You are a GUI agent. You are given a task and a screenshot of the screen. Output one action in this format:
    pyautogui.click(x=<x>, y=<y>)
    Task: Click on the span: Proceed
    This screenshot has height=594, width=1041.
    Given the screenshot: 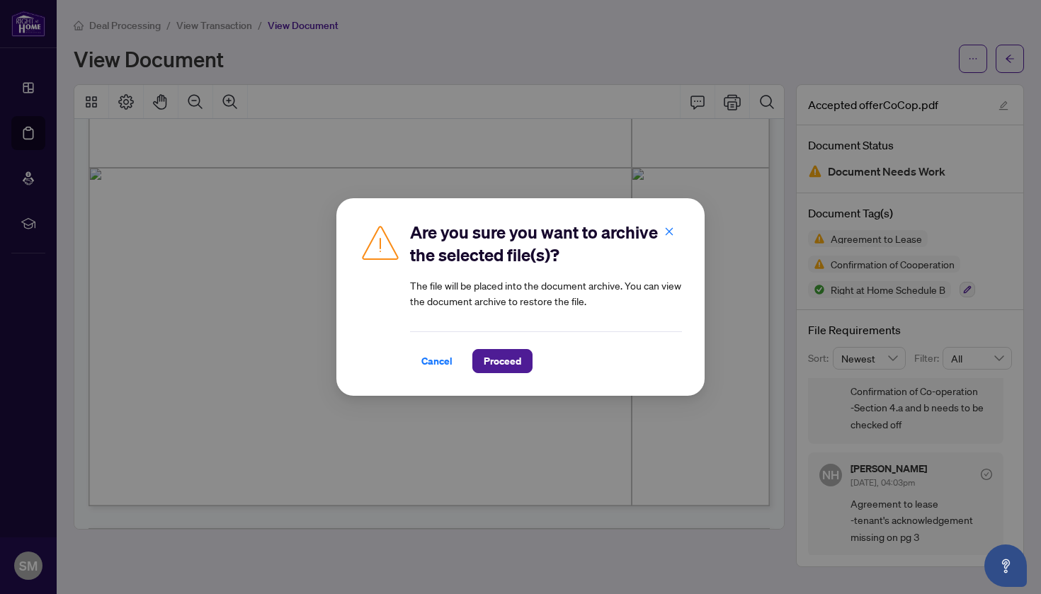 What is the action you would take?
    pyautogui.click(x=502, y=361)
    